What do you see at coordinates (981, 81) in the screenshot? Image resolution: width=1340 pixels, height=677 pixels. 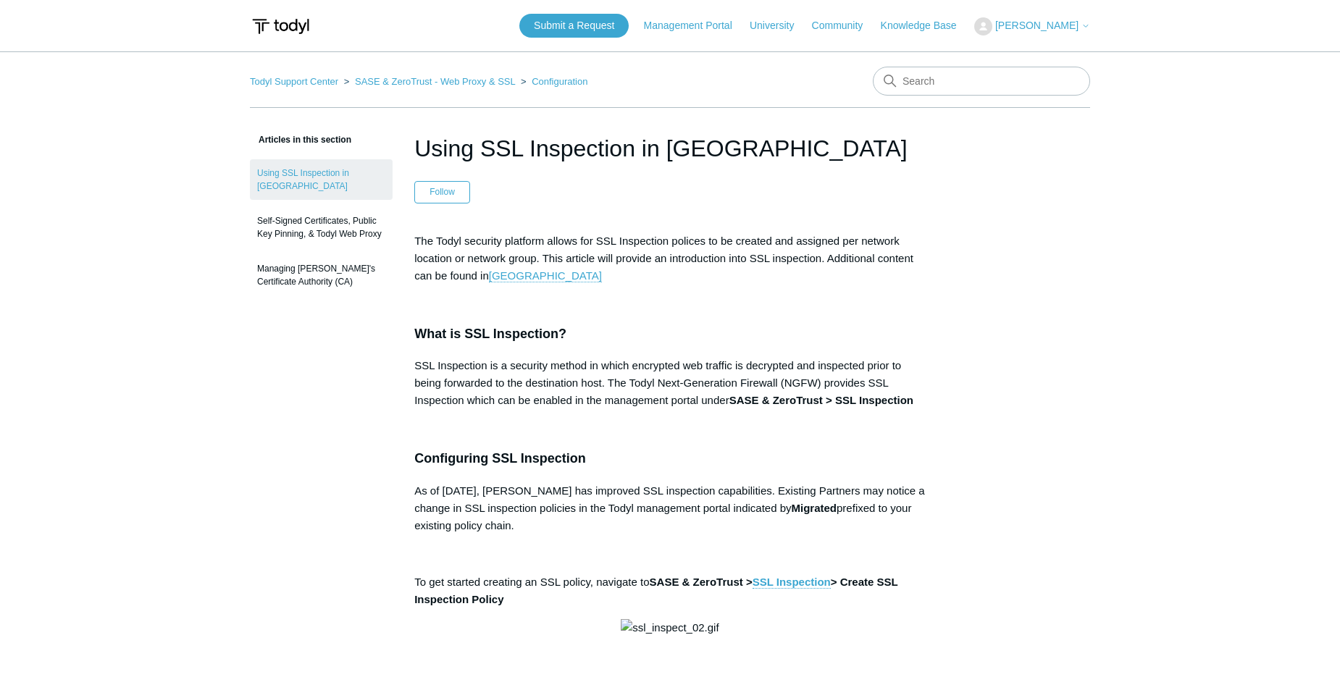 I see `input: Search` at bounding box center [981, 81].